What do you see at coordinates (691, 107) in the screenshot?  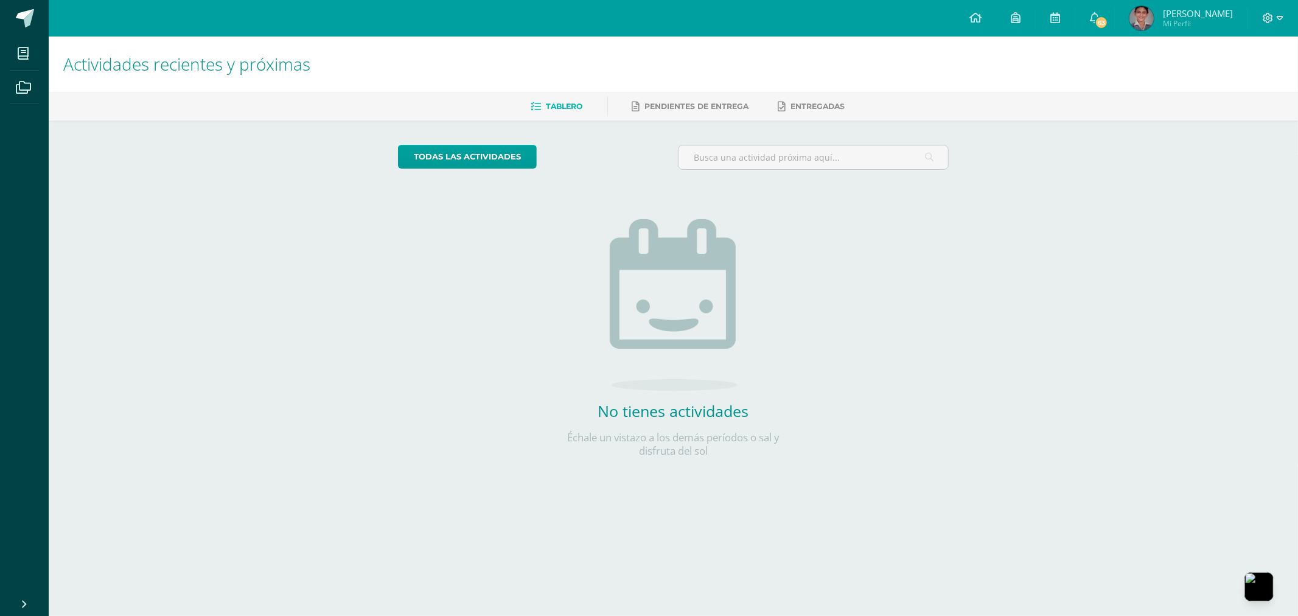 I see `a: Pendientes de entrega` at bounding box center [691, 107].